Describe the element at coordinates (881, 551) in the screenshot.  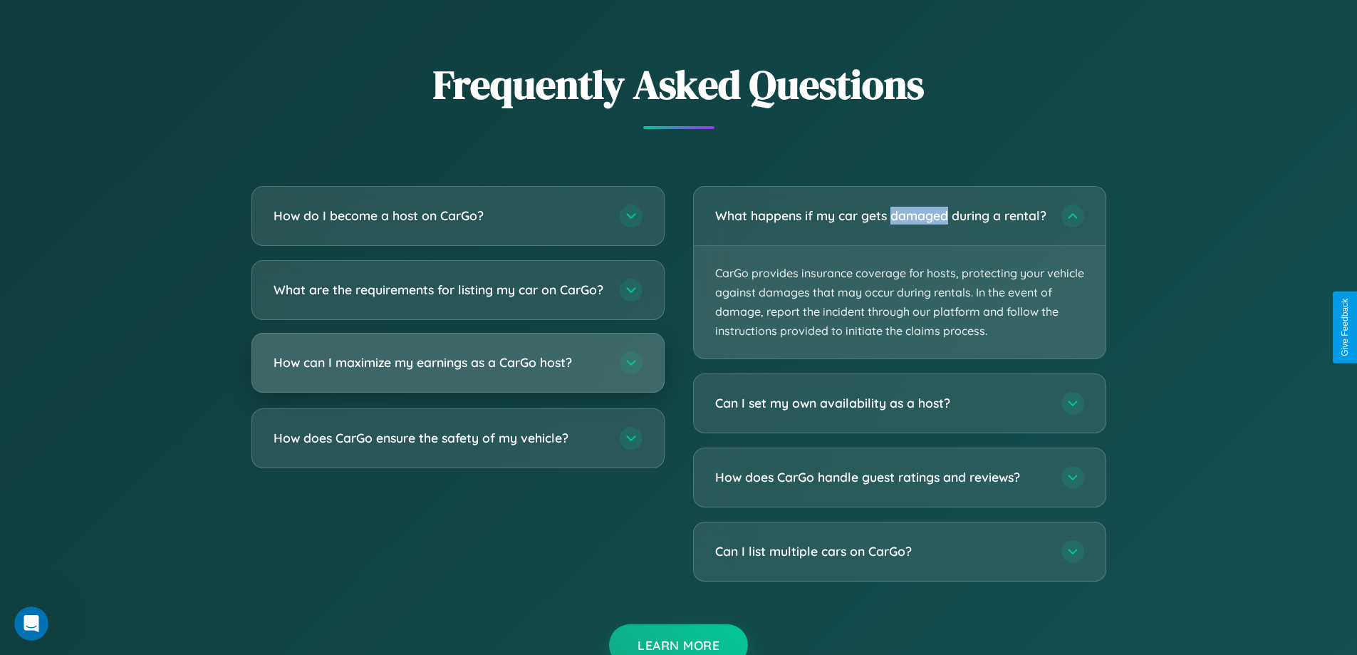
I see `h3: Can I list multiple cars on CarGo?` at that location.